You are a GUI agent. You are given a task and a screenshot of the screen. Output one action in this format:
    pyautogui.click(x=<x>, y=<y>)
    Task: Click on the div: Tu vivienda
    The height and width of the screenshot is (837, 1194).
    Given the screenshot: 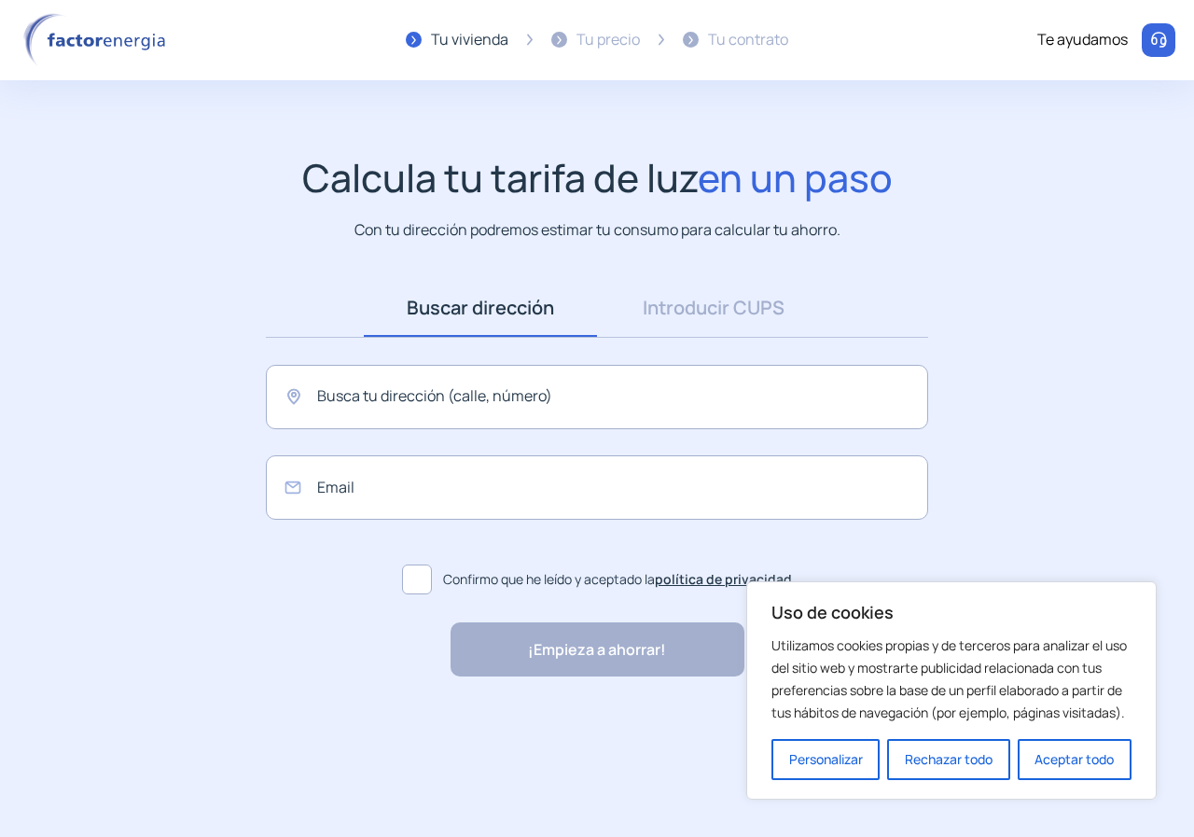 What is the action you would take?
    pyautogui.click(x=469, y=40)
    